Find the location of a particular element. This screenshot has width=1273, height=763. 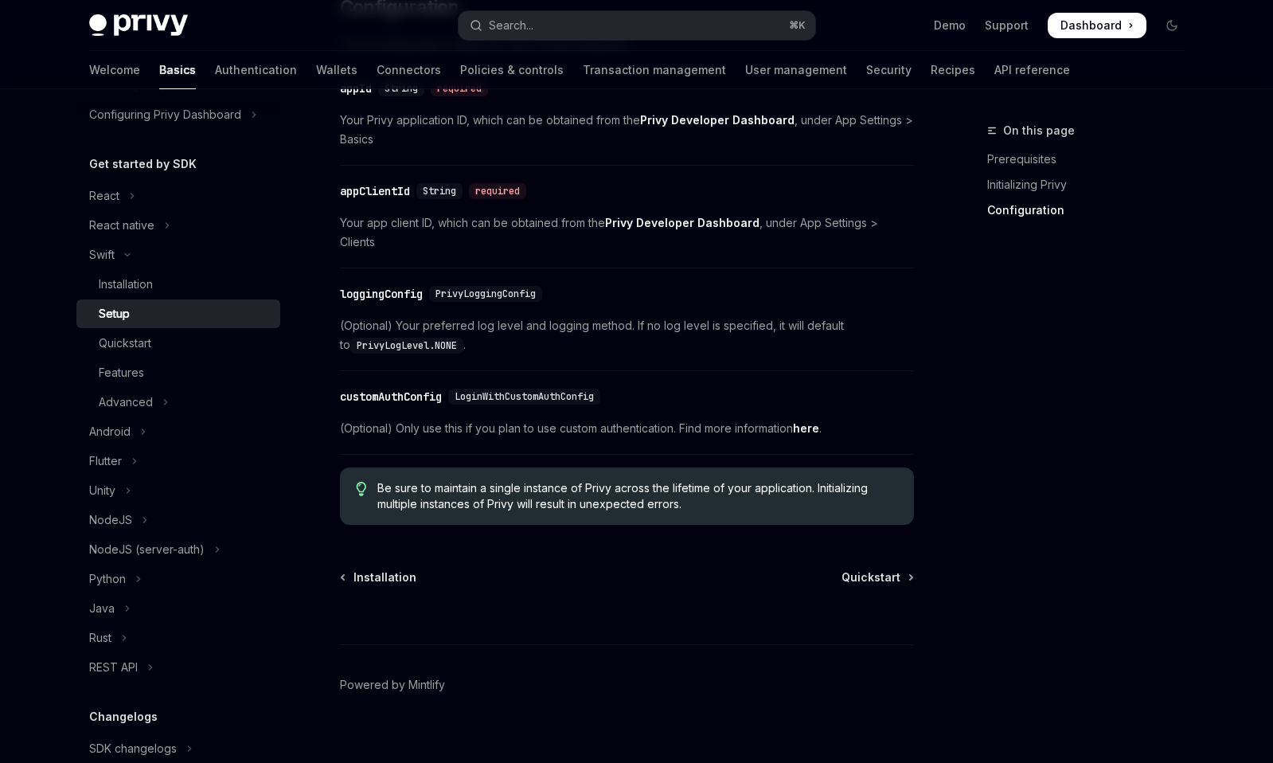

div: Advanced is located at coordinates (126, 402).